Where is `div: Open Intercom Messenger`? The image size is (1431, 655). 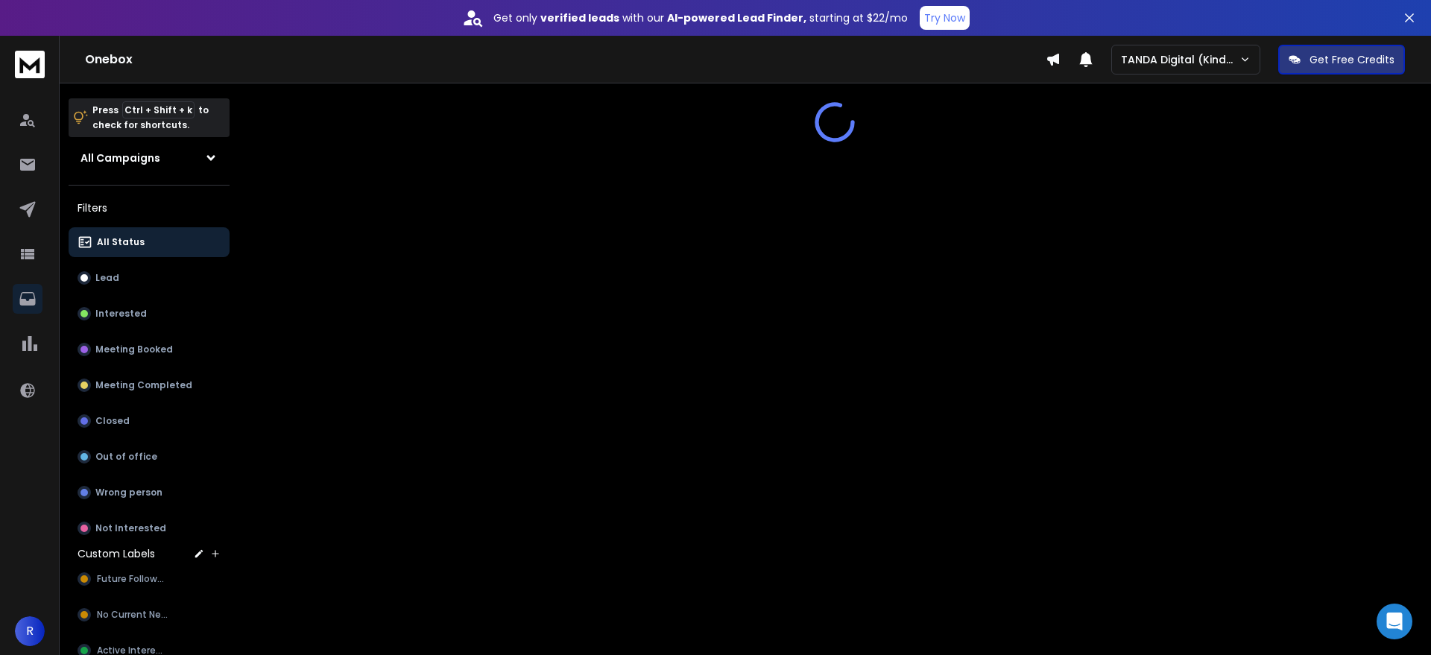
div: Open Intercom Messenger is located at coordinates (1395, 622).